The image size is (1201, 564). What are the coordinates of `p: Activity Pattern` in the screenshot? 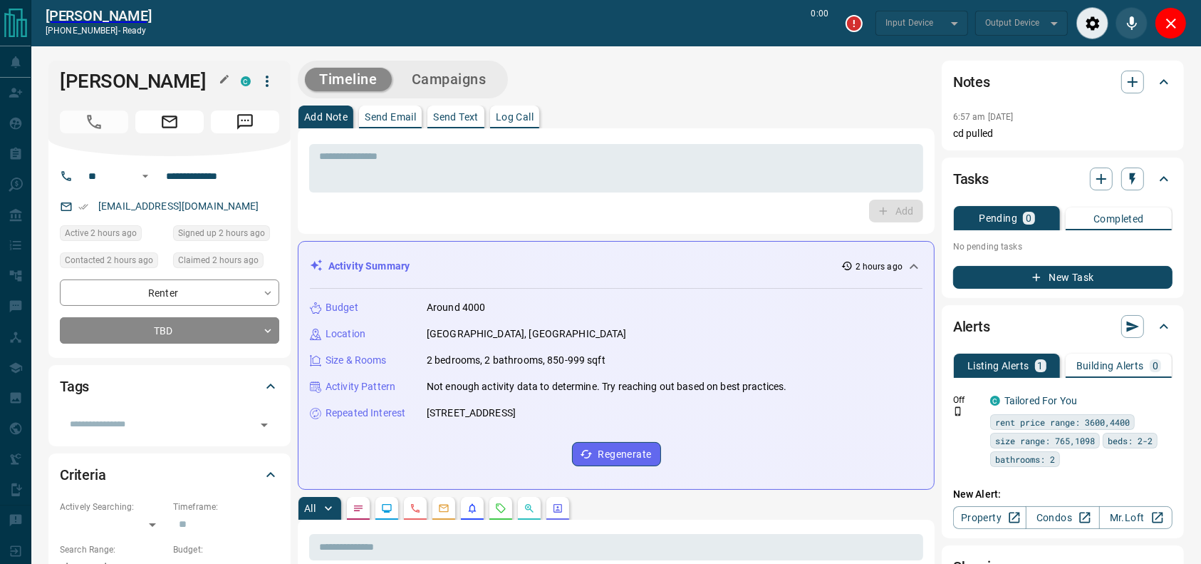 It's located at (361, 386).